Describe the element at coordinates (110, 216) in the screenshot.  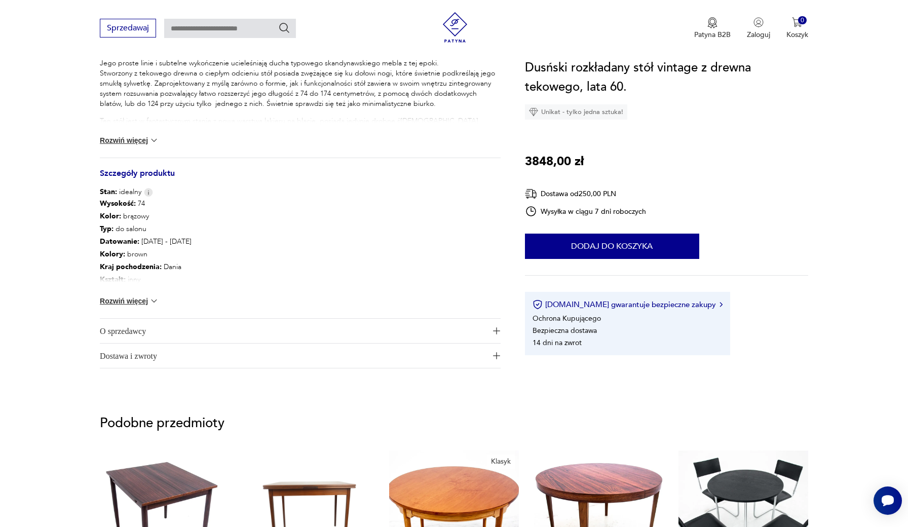
I see `b: Kolor:` at that location.